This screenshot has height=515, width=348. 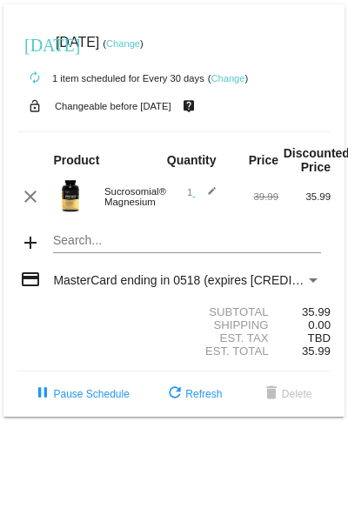 What do you see at coordinates (80, 394) in the screenshot?
I see `button: Pause Schedule` at bounding box center [80, 394].